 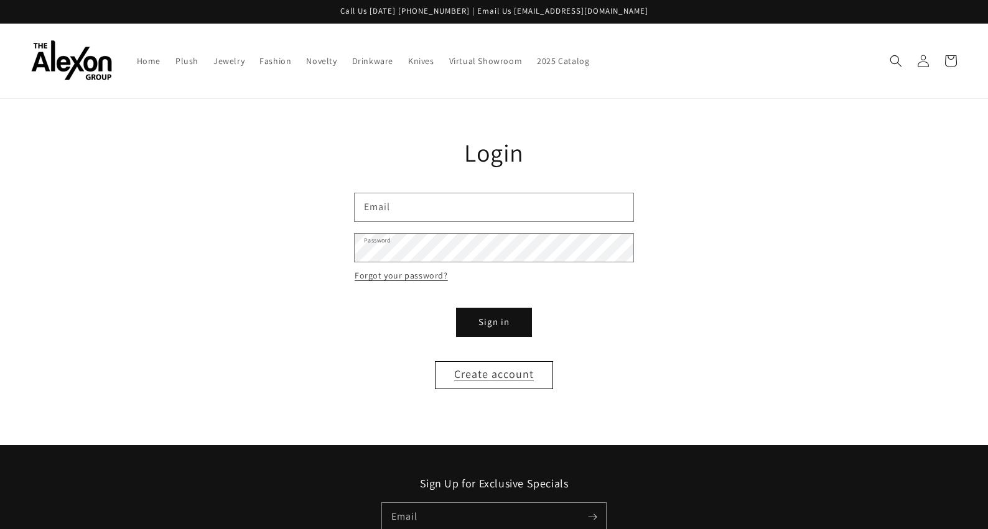 What do you see at coordinates (187, 61) in the screenshot?
I see `span: Plush` at bounding box center [187, 61].